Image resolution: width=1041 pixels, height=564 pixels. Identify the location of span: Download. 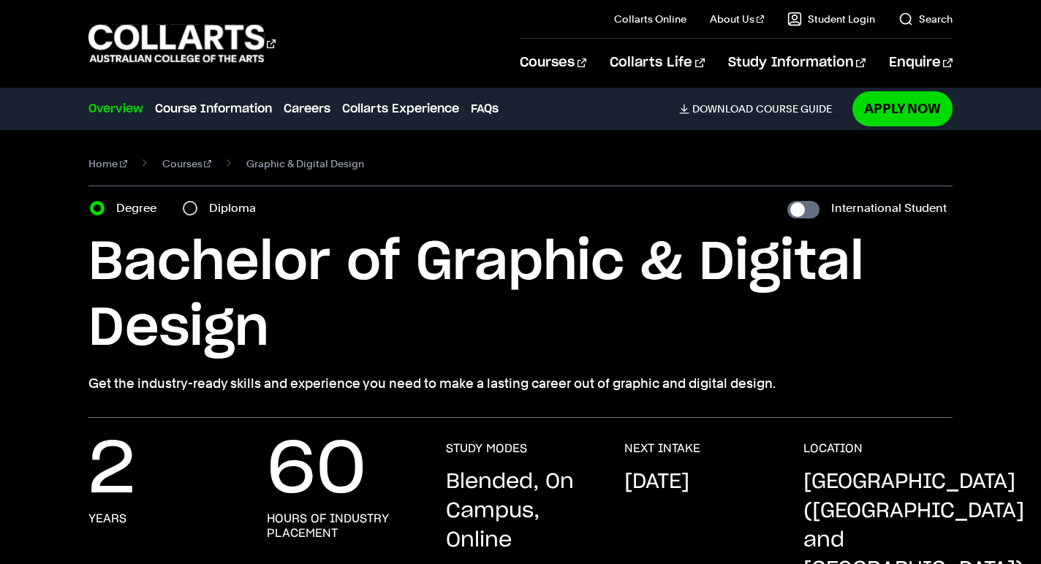
(722, 109).